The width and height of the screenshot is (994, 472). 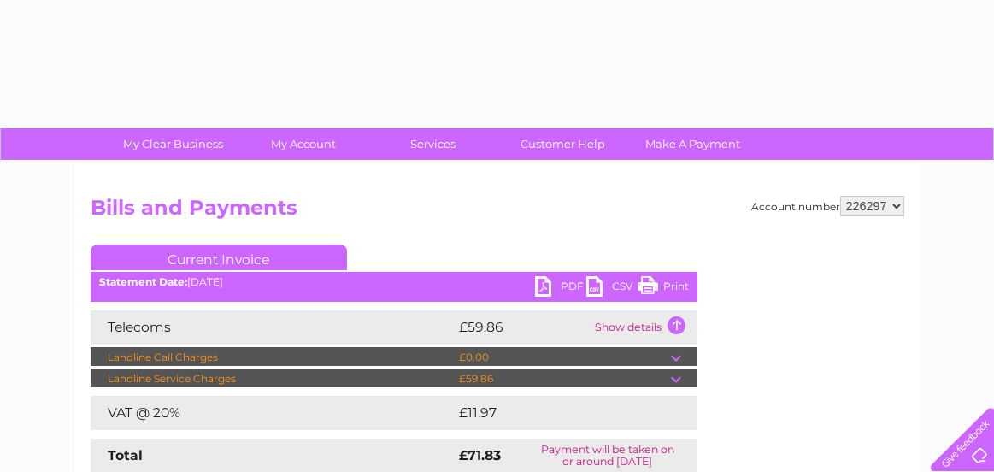 I want to click on a: CSV, so click(x=612, y=288).